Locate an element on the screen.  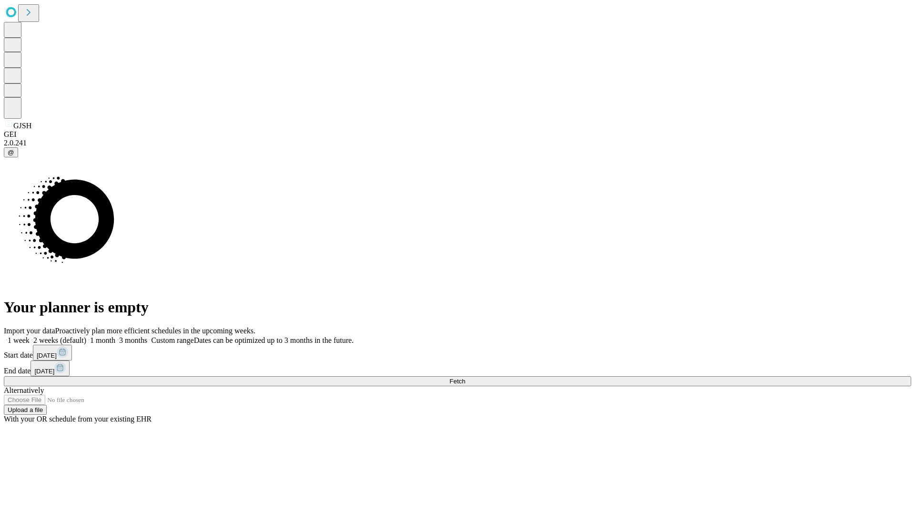
span: 3 months is located at coordinates (133, 340).